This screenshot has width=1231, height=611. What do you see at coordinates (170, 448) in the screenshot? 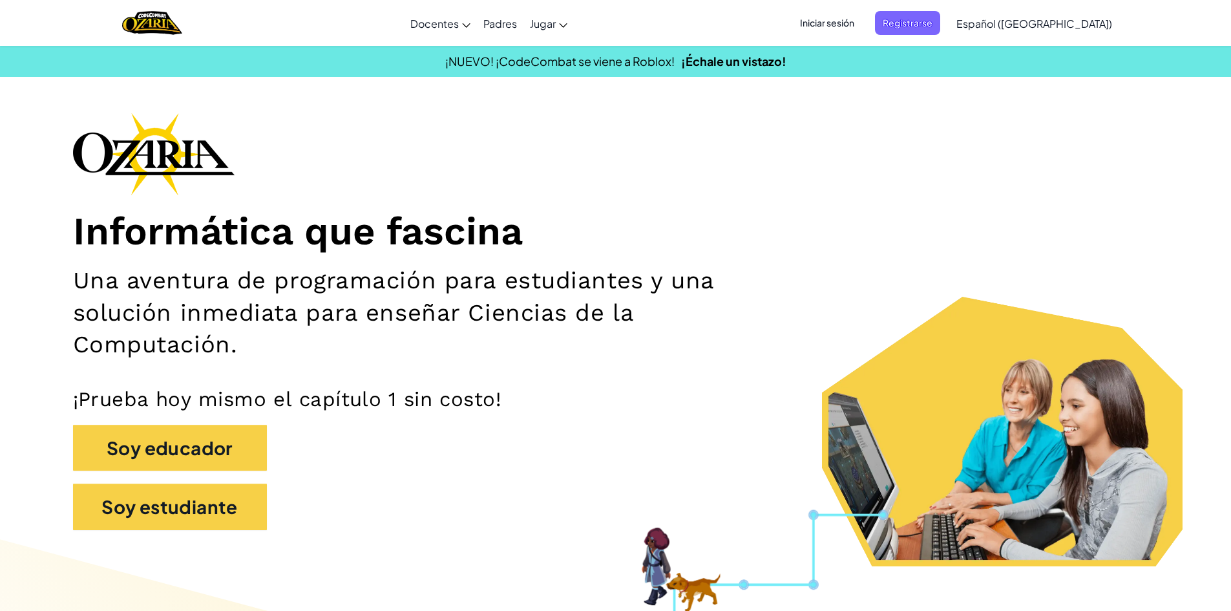
I see `button: Soy educador` at bounding box center [170, 448].